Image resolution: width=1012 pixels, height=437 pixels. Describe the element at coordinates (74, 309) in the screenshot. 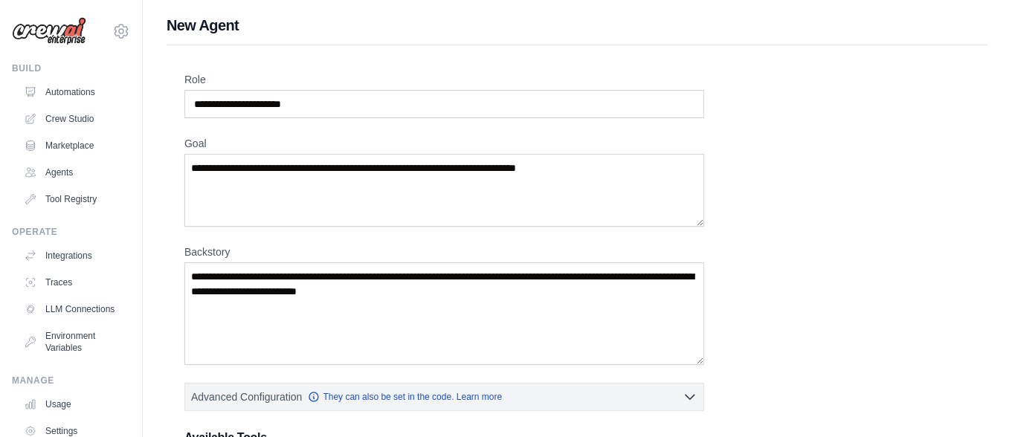

I see `a: LLM Connections` at that location.